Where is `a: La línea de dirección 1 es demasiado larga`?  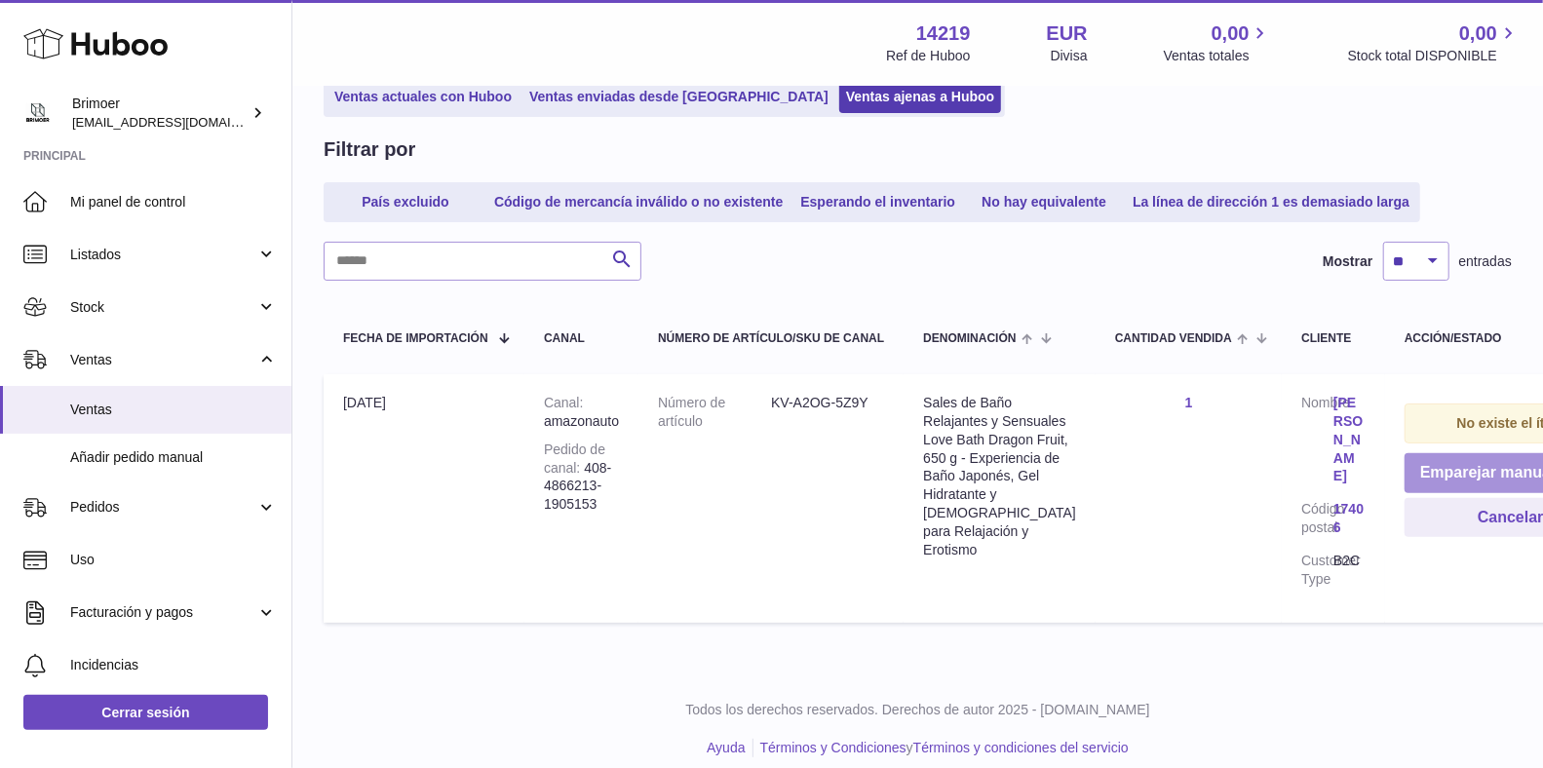
a: La línea de dirección 1 es demasiado larga is located at coordinates (1271, 202).